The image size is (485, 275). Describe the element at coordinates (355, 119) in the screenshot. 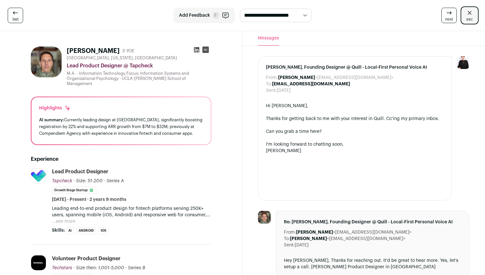

I see `div: Thanks for getting back to me with your interest in Quill. Cc'ing my primary inbox.` at that location.